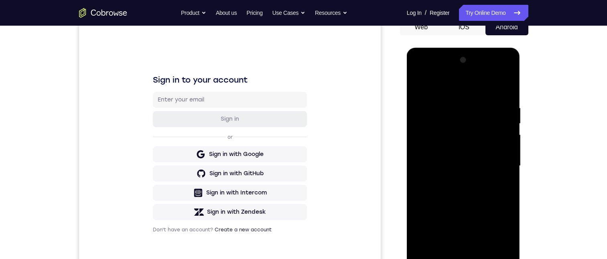  What do you see at coordinates (164, 211) in the screenshot?
I see `a: Create a new account` at bounding box center [164, 211].